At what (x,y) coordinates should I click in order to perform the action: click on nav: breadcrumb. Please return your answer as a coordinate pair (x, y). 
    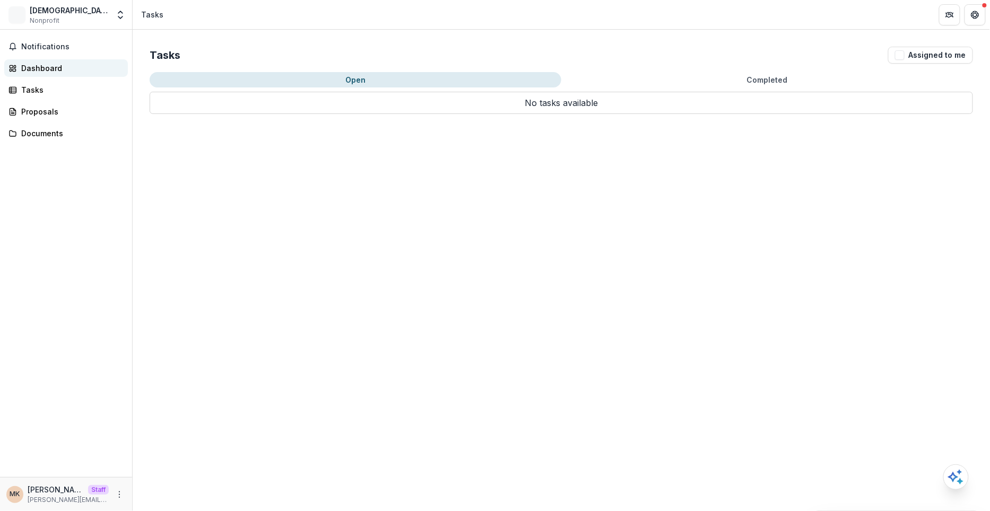
    Looking at the image, I should click on (152, 14).